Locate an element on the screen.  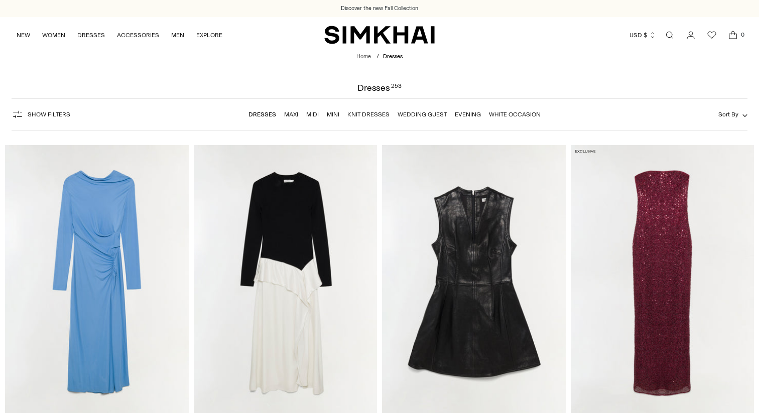
span: Show Filters is located at coordinates (49, 114).